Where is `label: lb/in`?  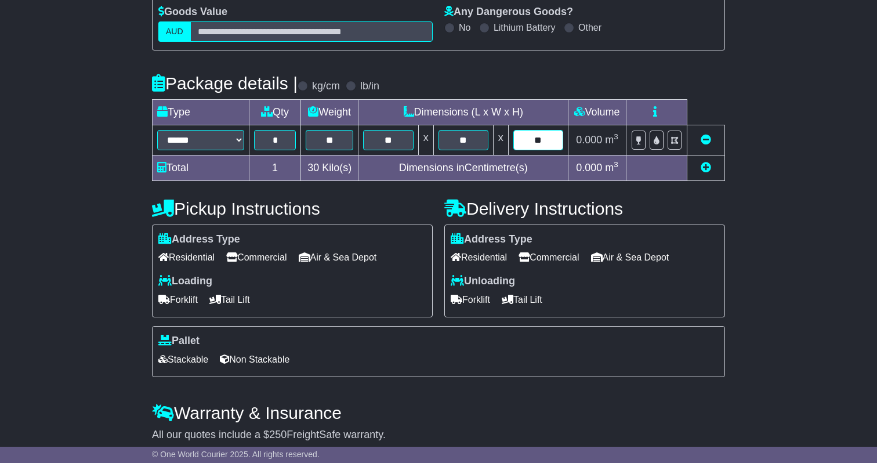 label: lb/in is located at coordinates (369, 86).